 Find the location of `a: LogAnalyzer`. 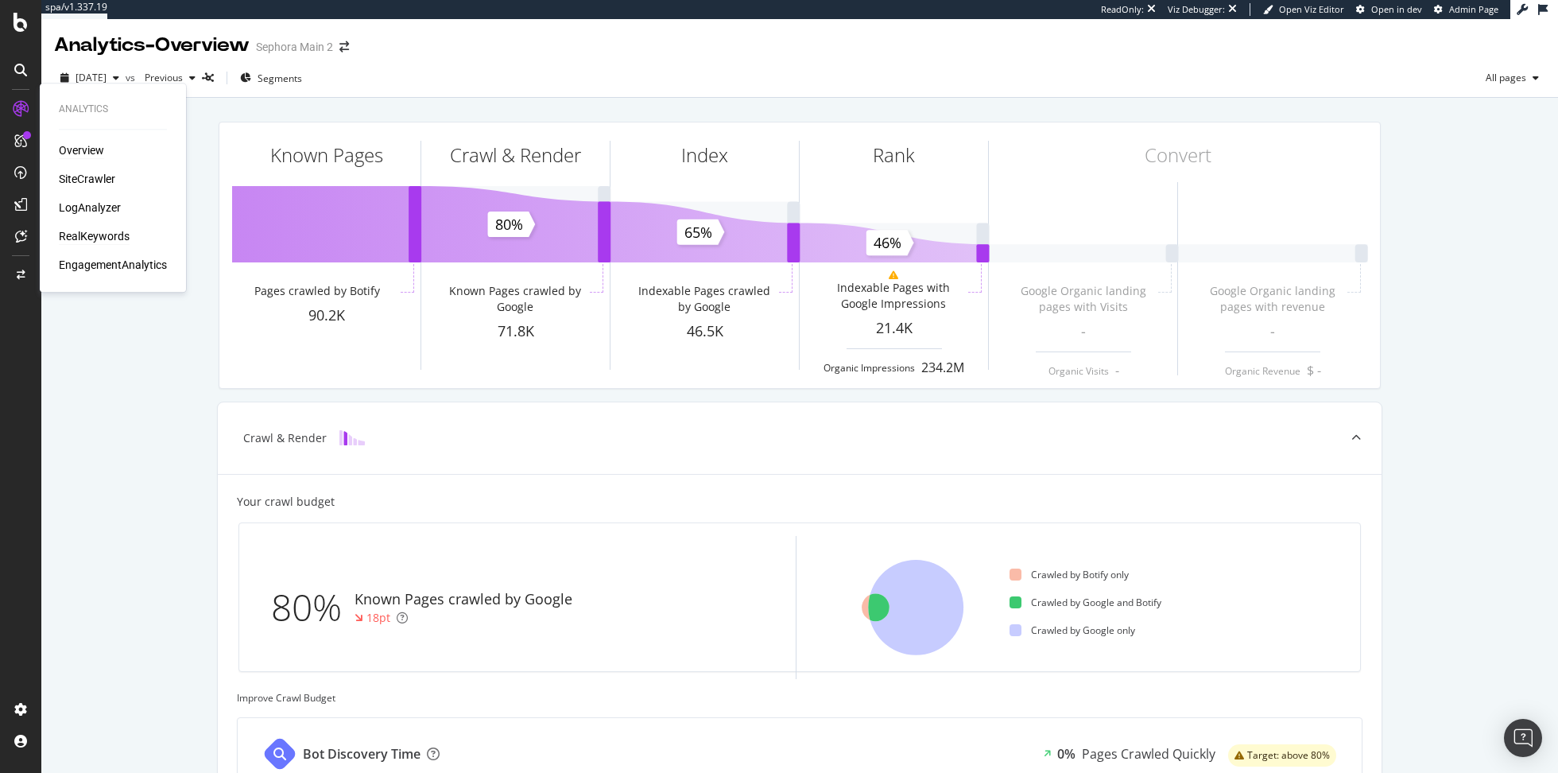

a: LogAnalyzer is located at coordinates (90, 207).